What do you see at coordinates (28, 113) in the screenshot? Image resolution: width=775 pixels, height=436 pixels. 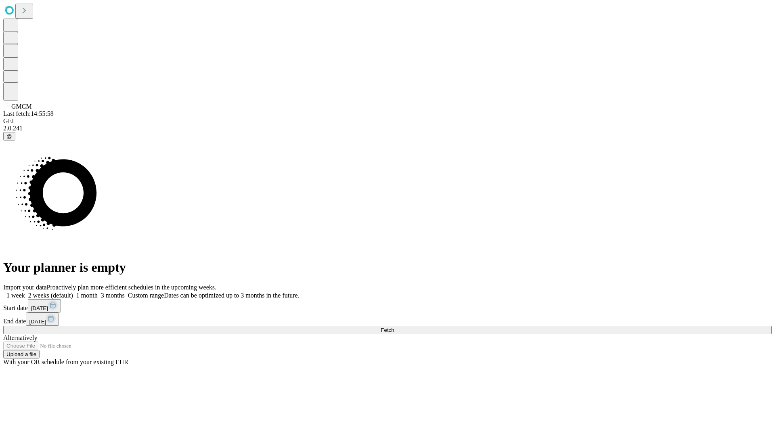 I see `span: Last fetch: 14:55:58` at bounding box center [28, 113].